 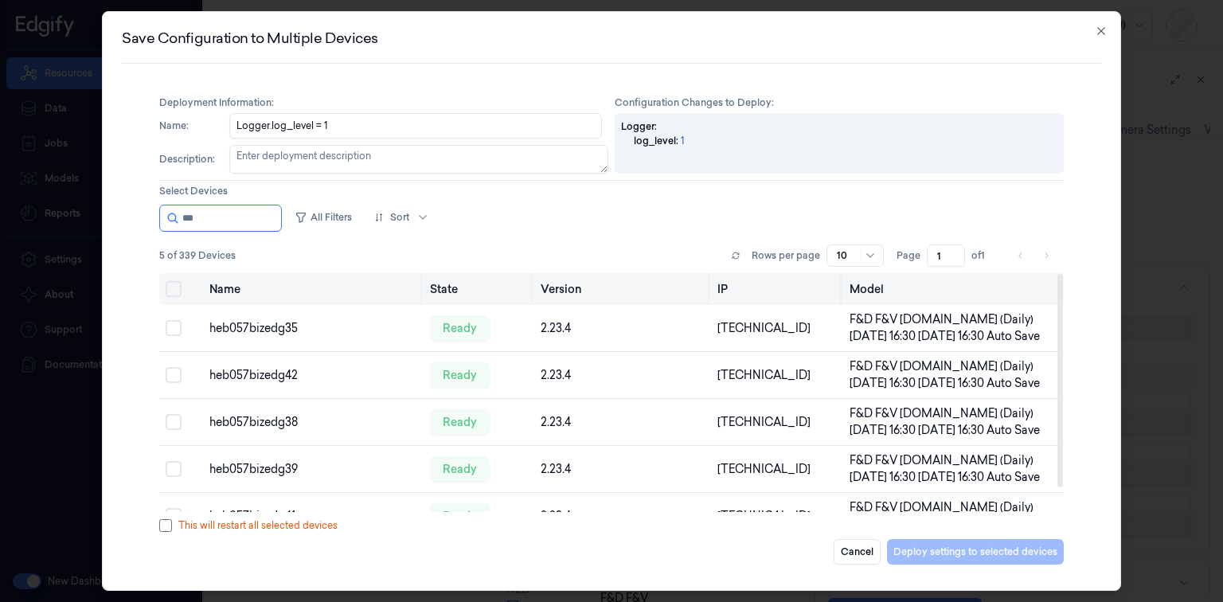 What do you see at coordinates (656, 140) in the screenshot?
I see `span: log_level :` at bounding box center [656, 140].